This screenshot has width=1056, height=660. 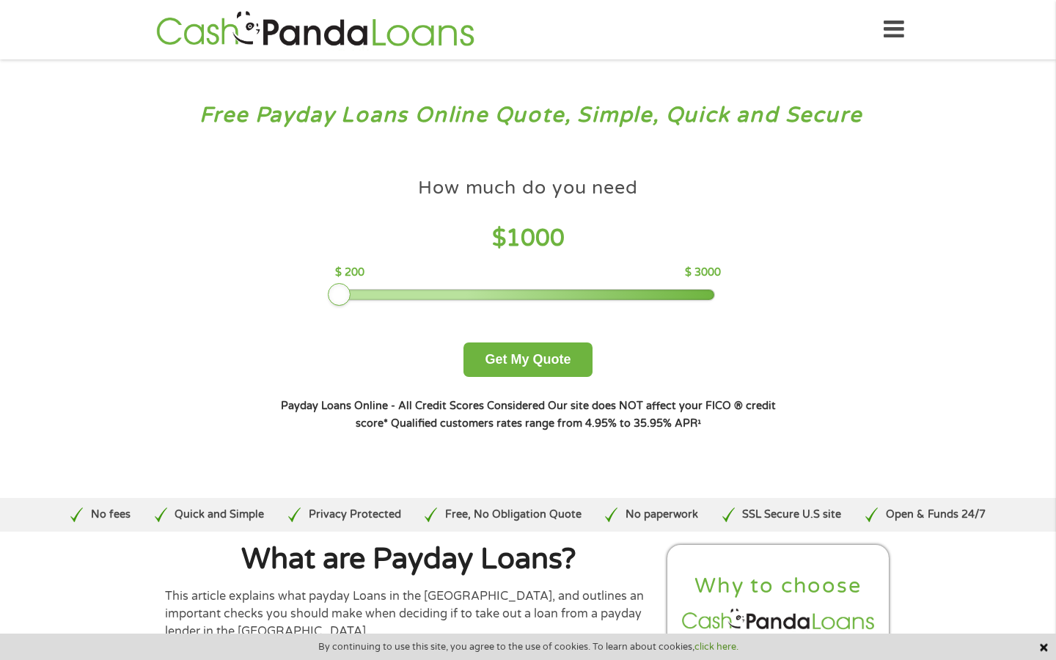 I want to click on p: Open & Funds 24/7, so click(x=936, y=515).